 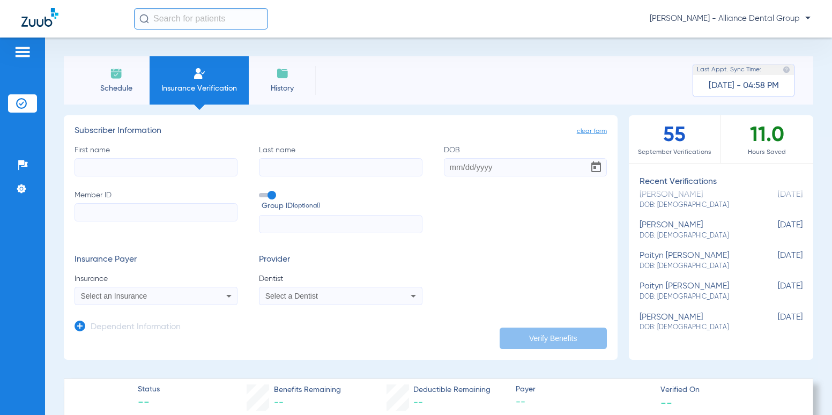 I want to click on img: Search Icon, so click(x=144, y=19).